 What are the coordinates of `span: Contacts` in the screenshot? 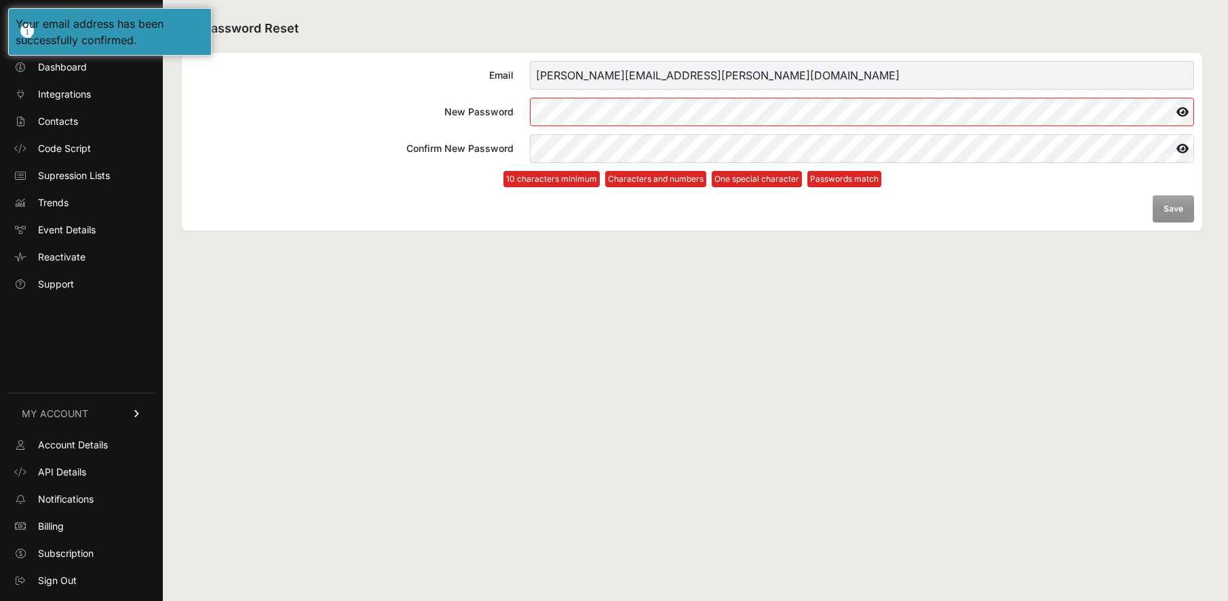 It's located at (58, 121).